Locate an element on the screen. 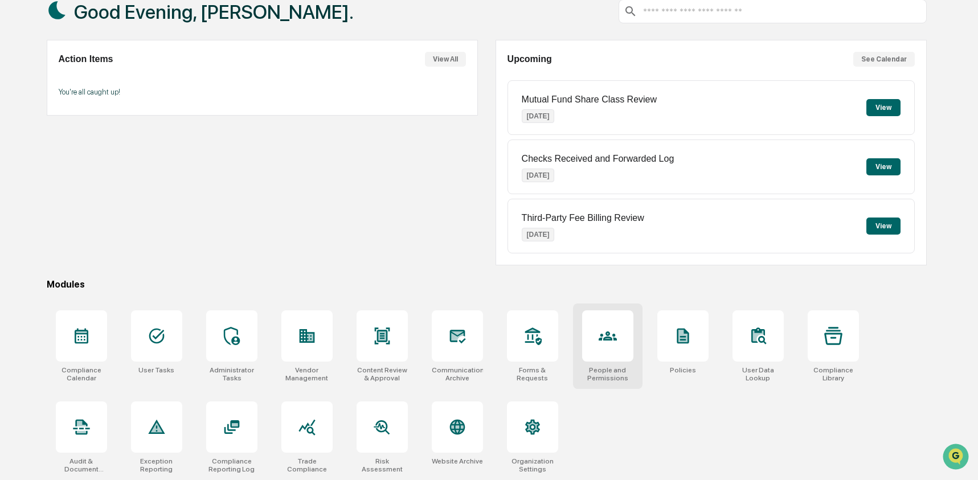 The height and width of the screenshot is (480, 978). div: Forms & Requests is located at coordinates (533, 374).